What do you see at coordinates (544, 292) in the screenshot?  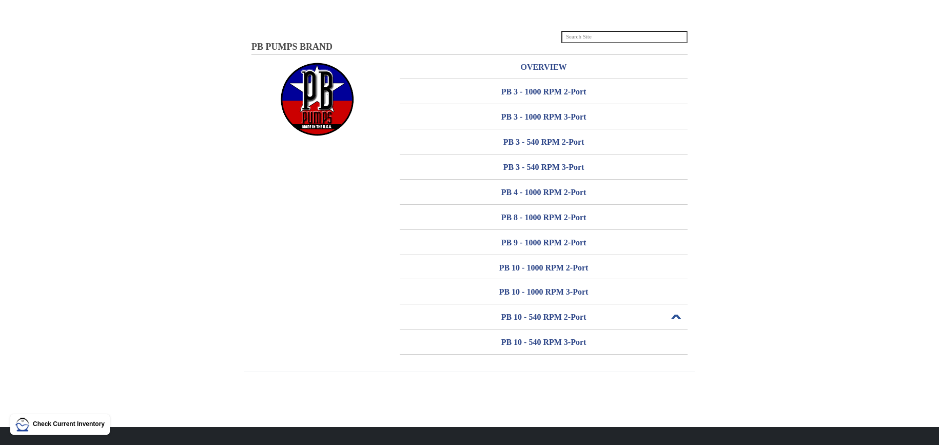 I see `h3: PB 10 - 1000 RPM 3-Port` at bounding box center [544, 292].